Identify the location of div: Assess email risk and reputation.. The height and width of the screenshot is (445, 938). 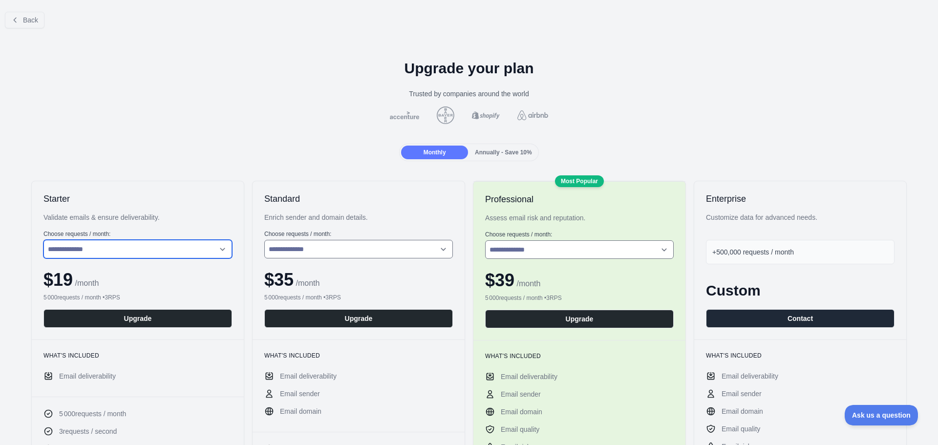
(580, 218).